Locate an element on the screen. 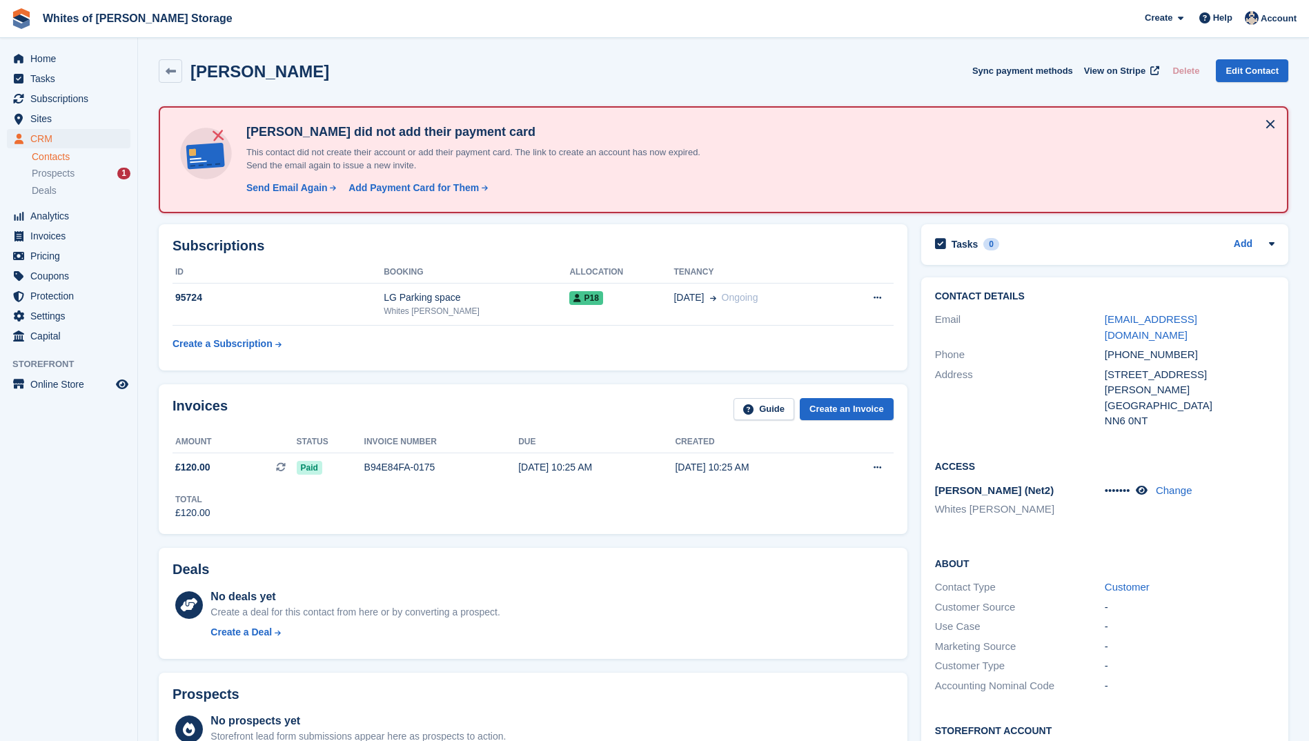 The width and height of the screenshot is (1309, 741). div: Create a Subscription is located at coordinates (222, 344).